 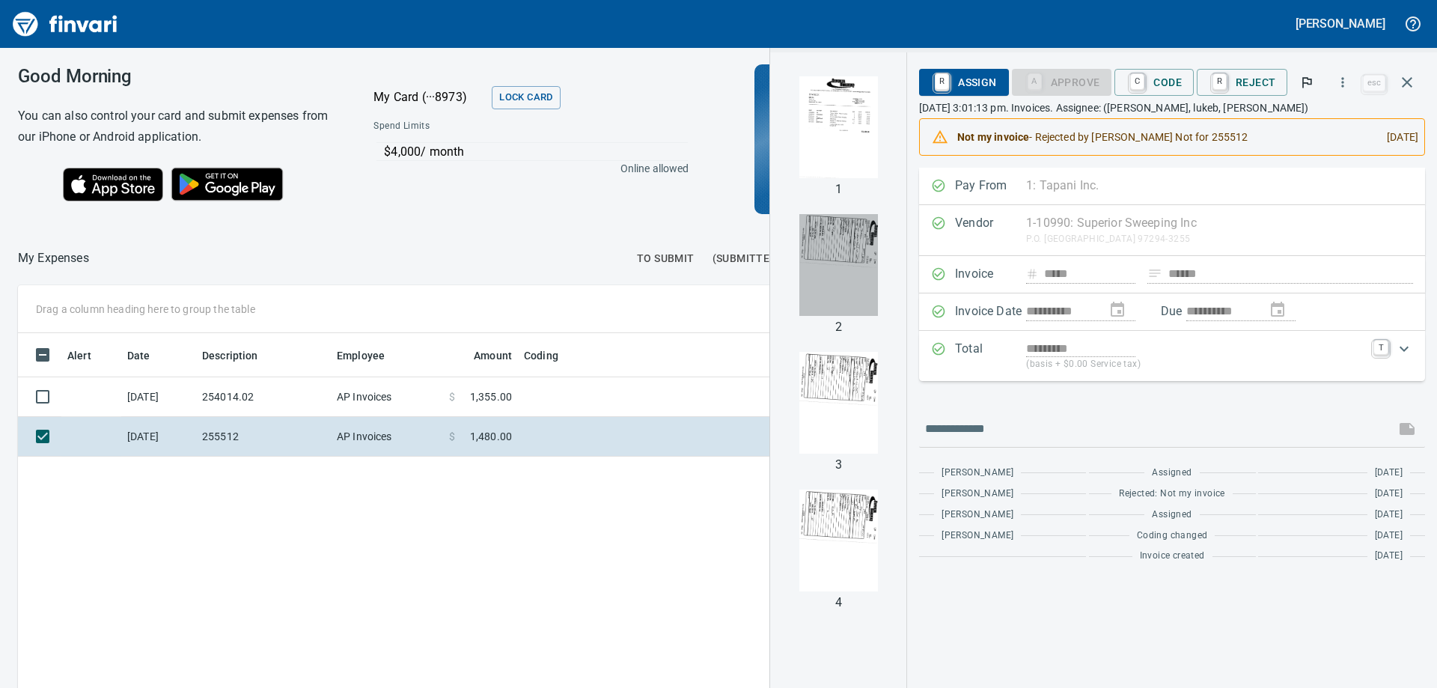 I want to click on img: Page 1, so click(x=839, y=127).